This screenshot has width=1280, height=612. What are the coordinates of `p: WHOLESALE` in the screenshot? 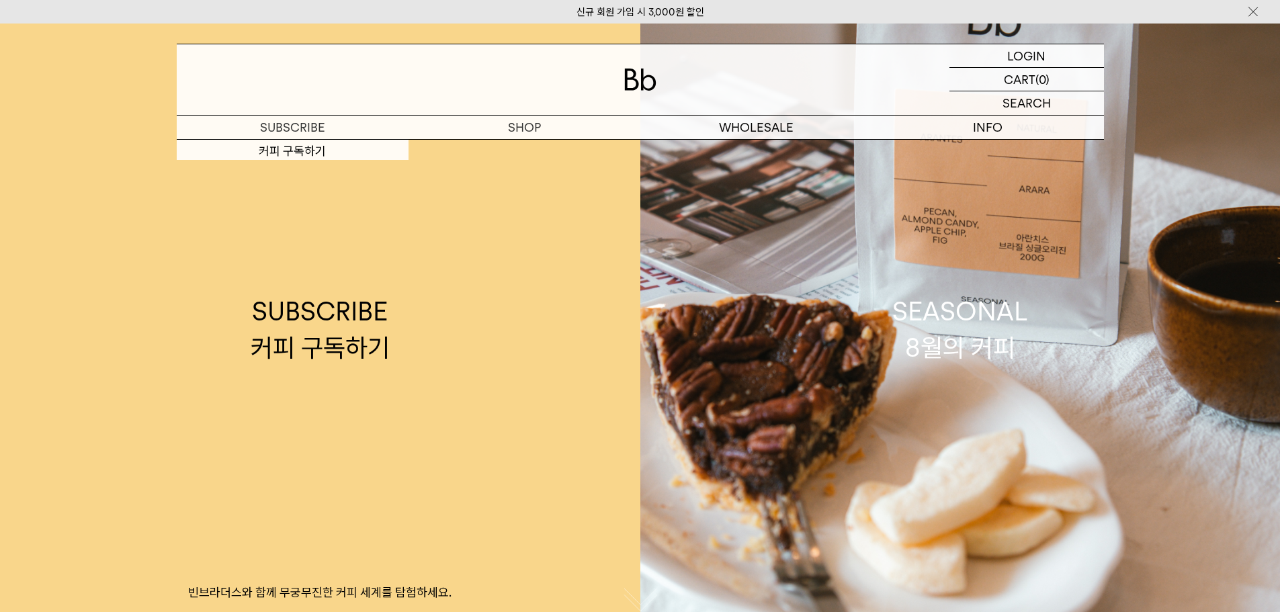 It's located at (756, 127).